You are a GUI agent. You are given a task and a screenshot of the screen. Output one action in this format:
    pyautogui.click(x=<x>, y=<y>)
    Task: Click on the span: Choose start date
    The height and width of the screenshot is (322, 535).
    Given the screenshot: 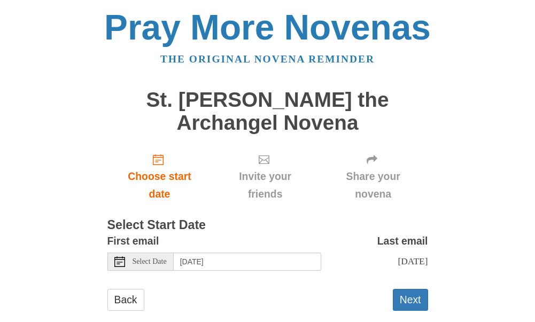 What is the action you would take?
    pyautogui.click(x=160, y=185)
    